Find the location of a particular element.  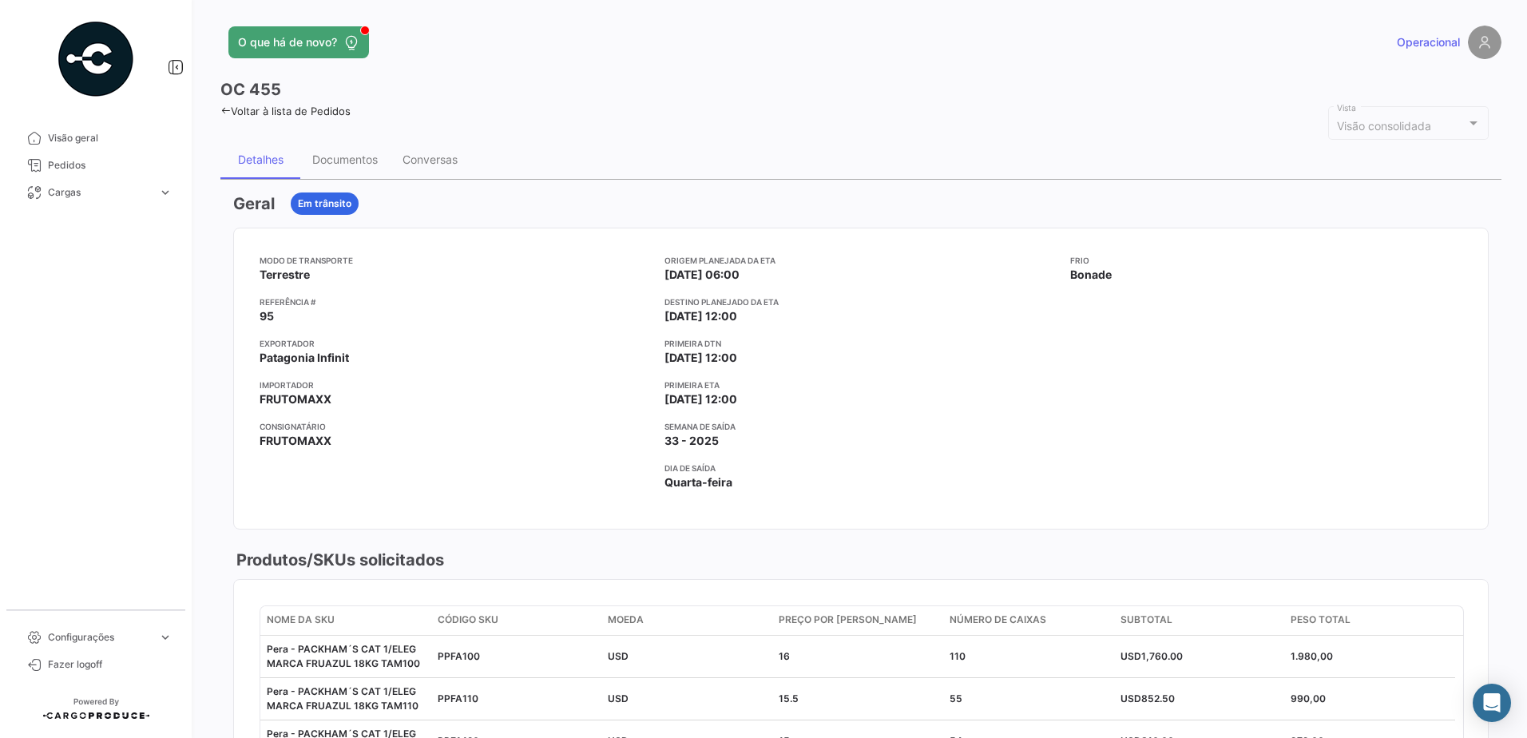

app-card-info-title: Origem planejada da ETA is located at coordinates (860, 260).